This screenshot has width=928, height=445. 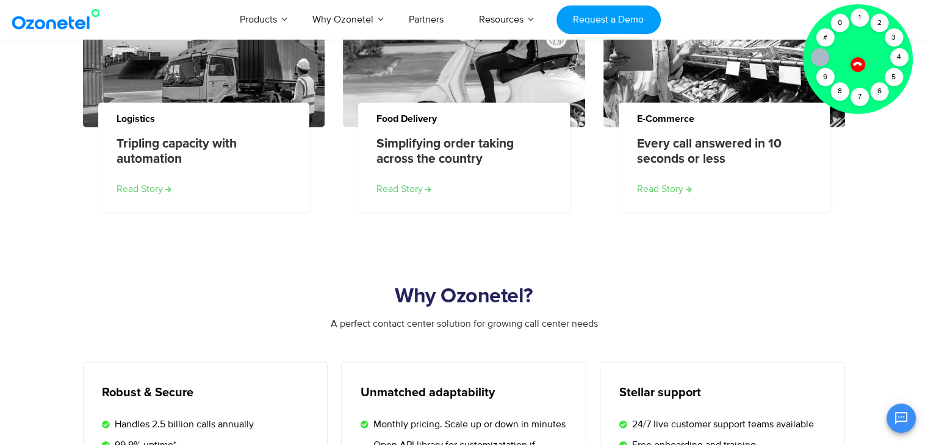 What do you see at coordinates (460, 151) in the screenshot?
I see `a: Simplifying order taking across the country` at bounding box center [460, 151].